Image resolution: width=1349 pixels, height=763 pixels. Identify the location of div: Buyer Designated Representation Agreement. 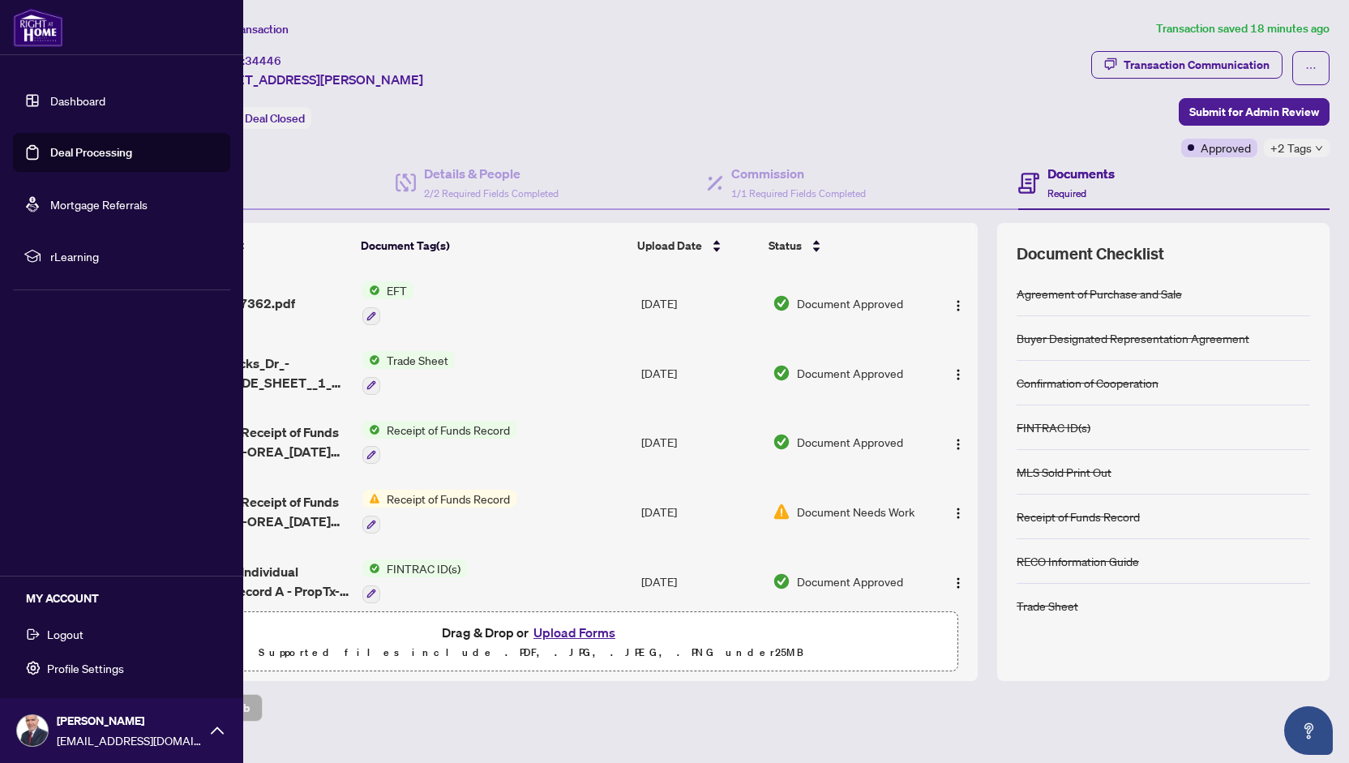
(1132, 338).